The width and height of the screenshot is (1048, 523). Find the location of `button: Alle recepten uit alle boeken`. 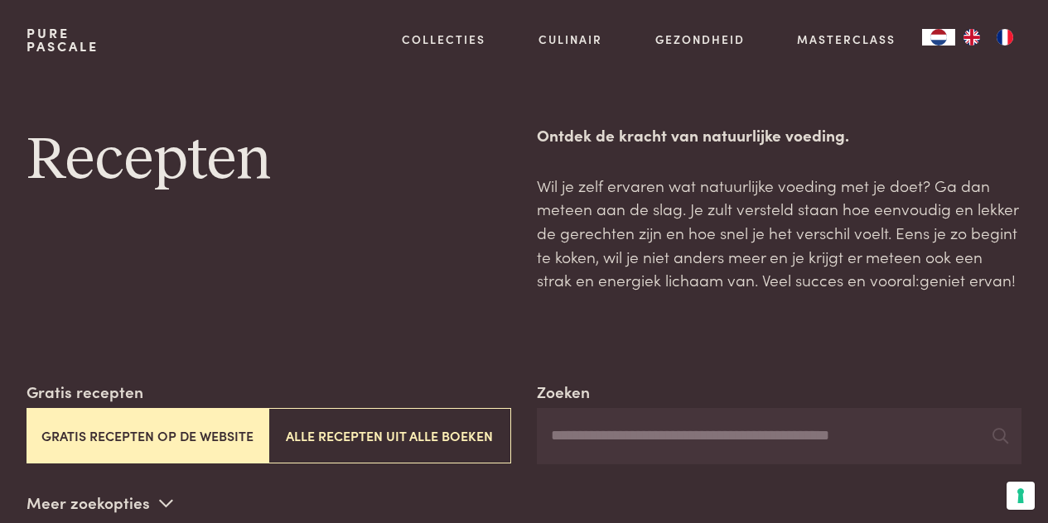

button: Alle recepten uit alle boeken is located at coordinates (389, 436).